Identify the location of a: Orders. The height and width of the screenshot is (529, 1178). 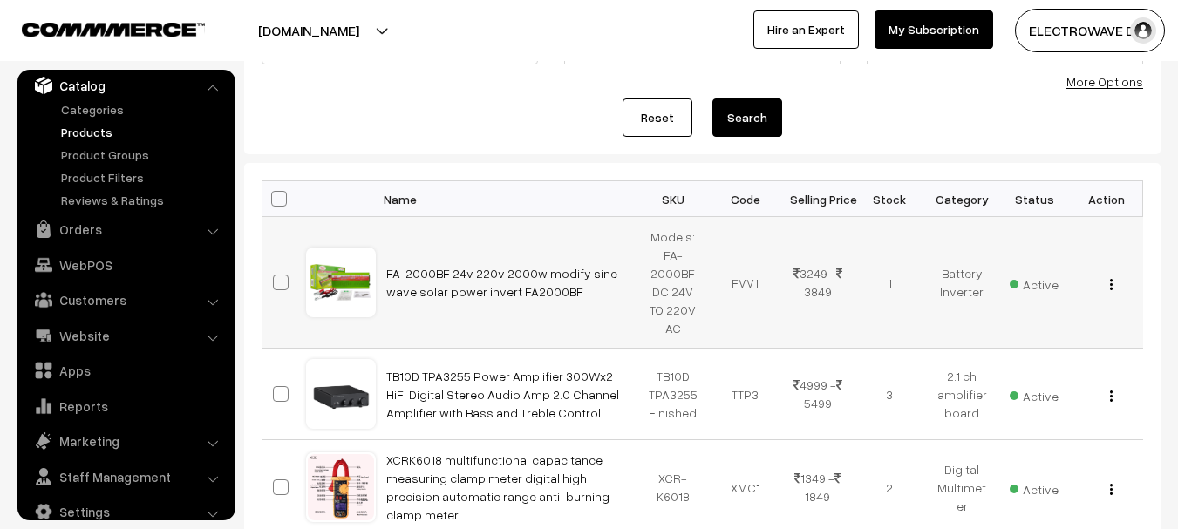
(126, 229).